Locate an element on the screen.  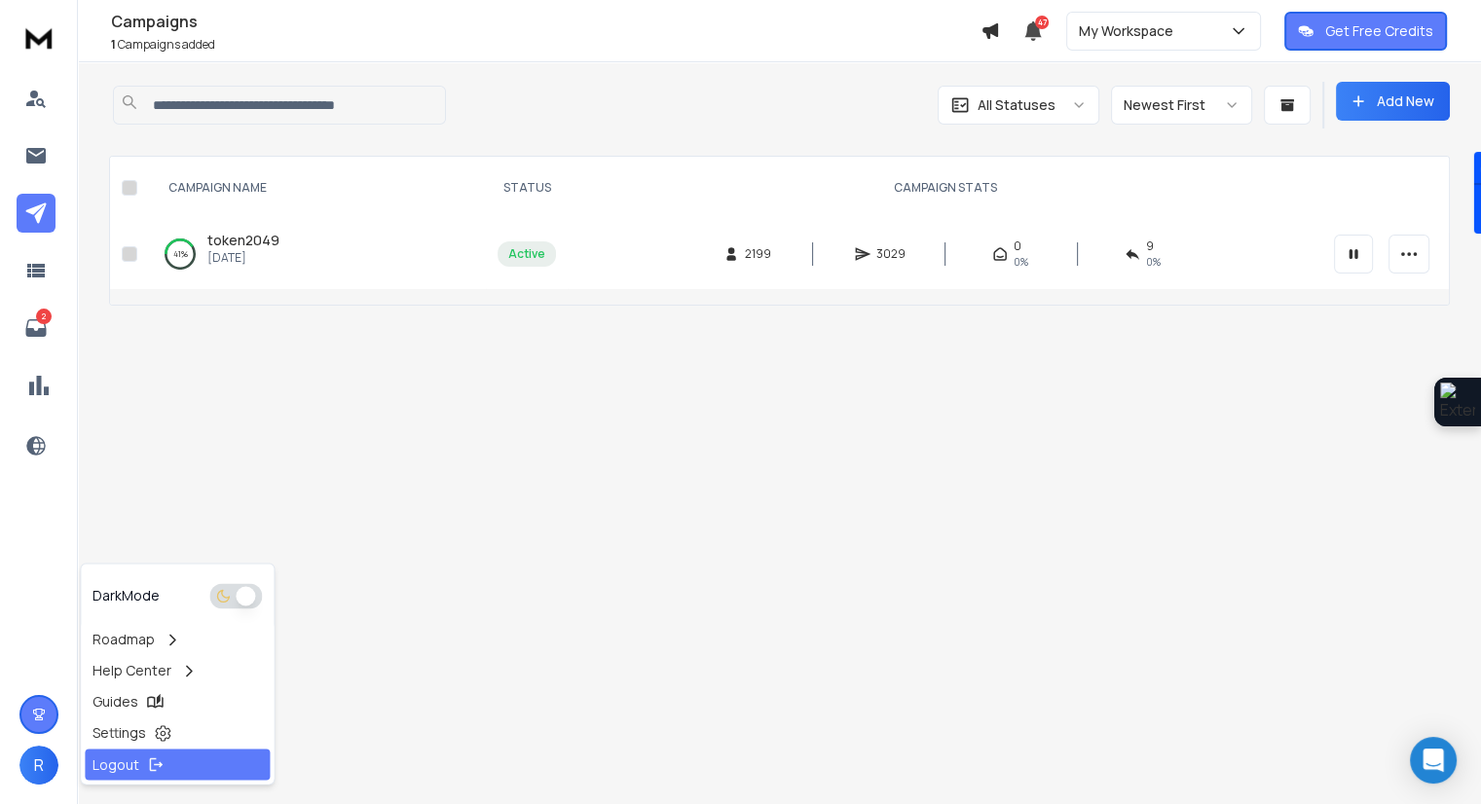
span: 1 is located at coordinates (113, 44).